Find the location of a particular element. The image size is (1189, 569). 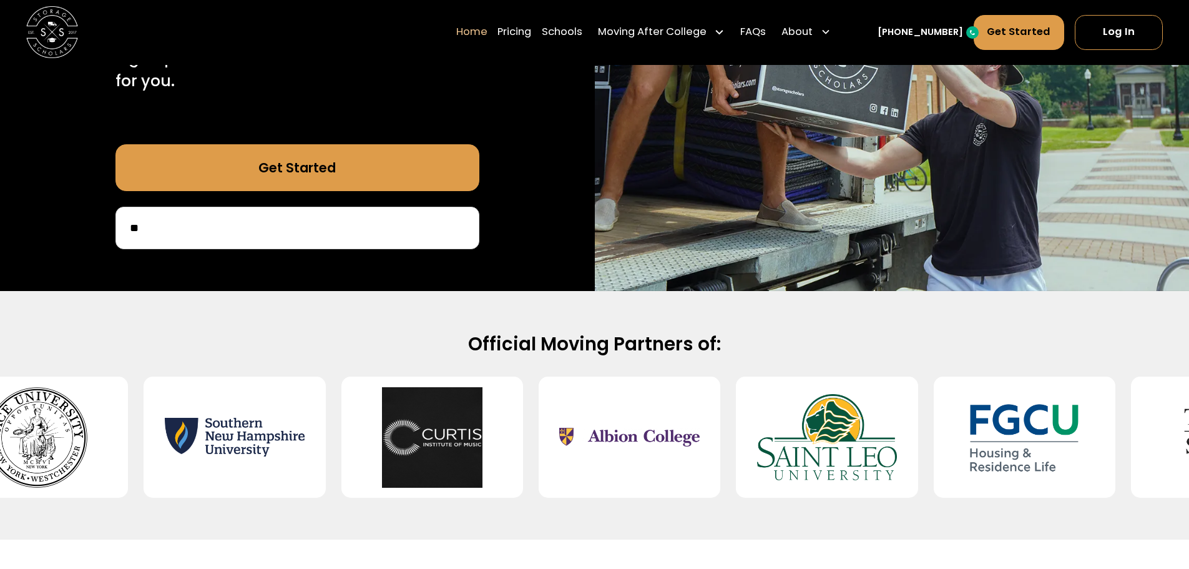

a: Schools is located at coordinates (562, 32).